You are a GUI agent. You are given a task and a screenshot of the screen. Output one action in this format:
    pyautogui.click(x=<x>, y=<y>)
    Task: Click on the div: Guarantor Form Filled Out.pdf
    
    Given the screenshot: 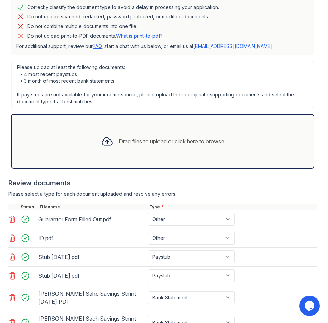 What is the action you would take?
    pyautogui.click(x=92, y=219)
    